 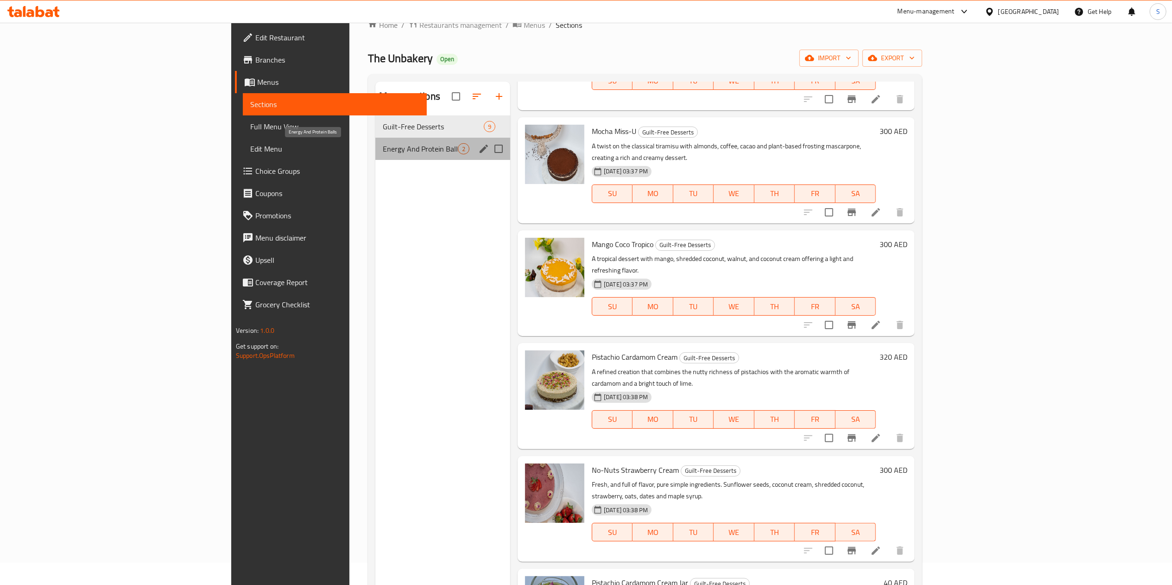 What do you see at coordinates (331, 171) in the screenshot?
I see `a: Choice Groups` at bounding box center [331, 171].